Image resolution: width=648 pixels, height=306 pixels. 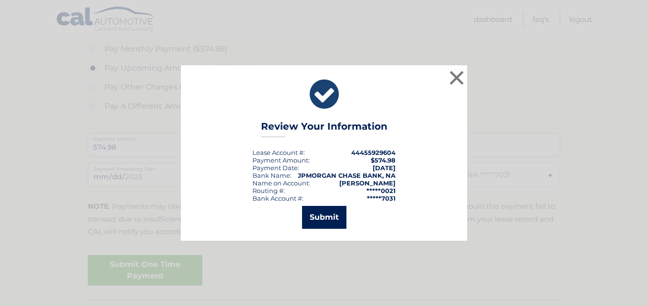 I want to click on span: Payment Date, so click(x=275, y=168).